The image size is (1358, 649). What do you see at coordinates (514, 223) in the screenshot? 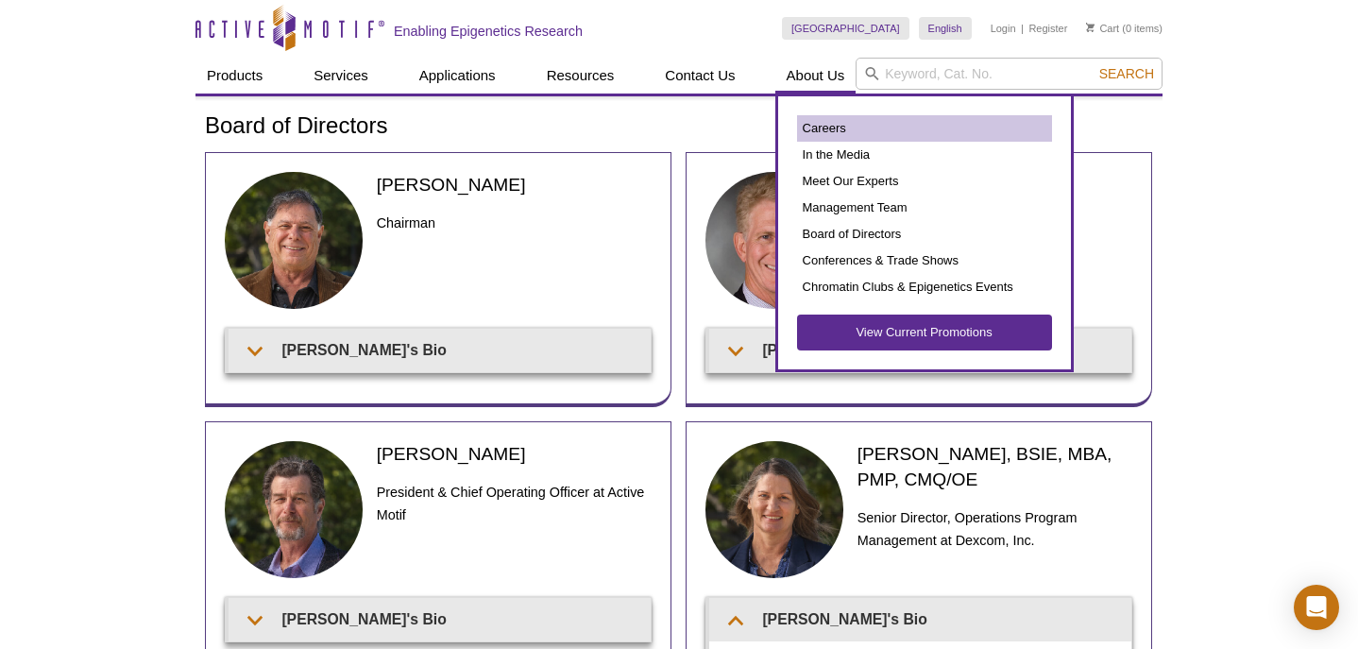
I see `h3: Chairman` at bounding box center [514, 223].